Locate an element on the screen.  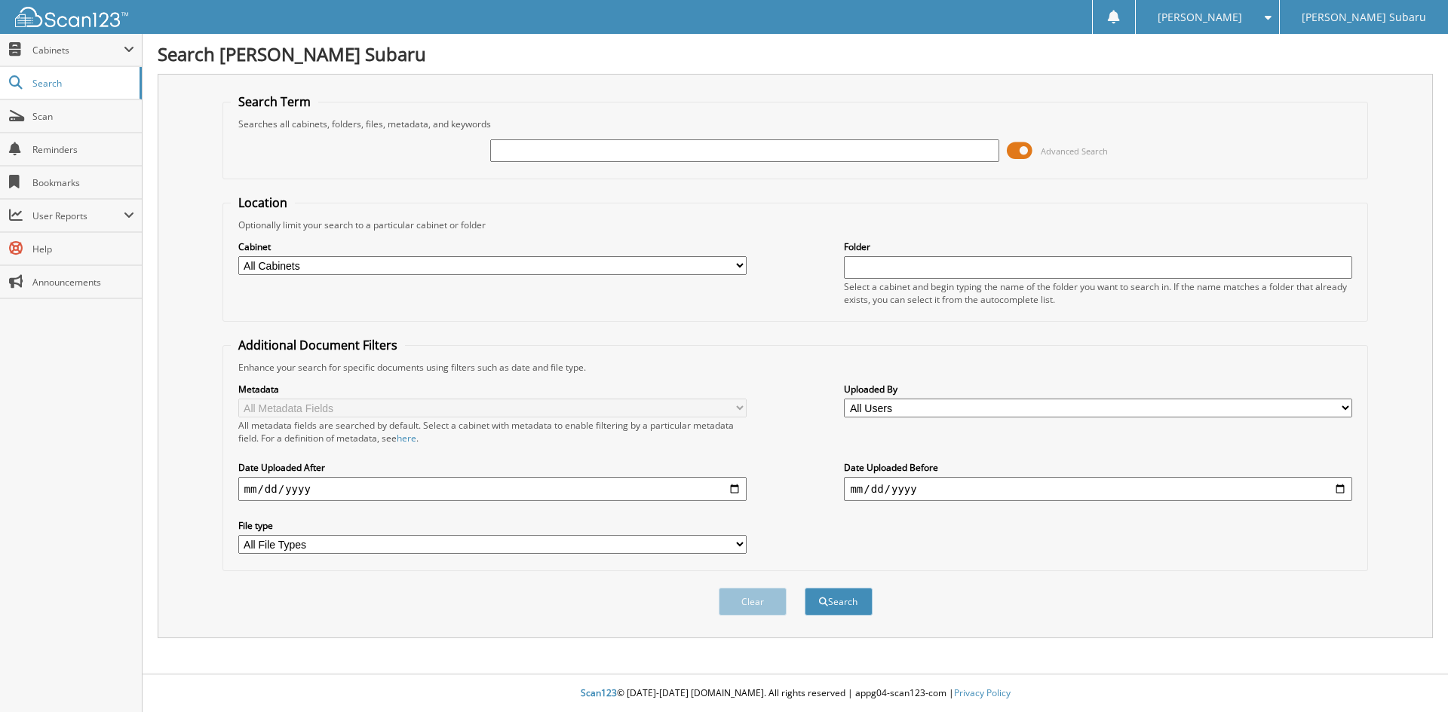
label: Date Uploaded Before is located at coordinates (1098, 467).